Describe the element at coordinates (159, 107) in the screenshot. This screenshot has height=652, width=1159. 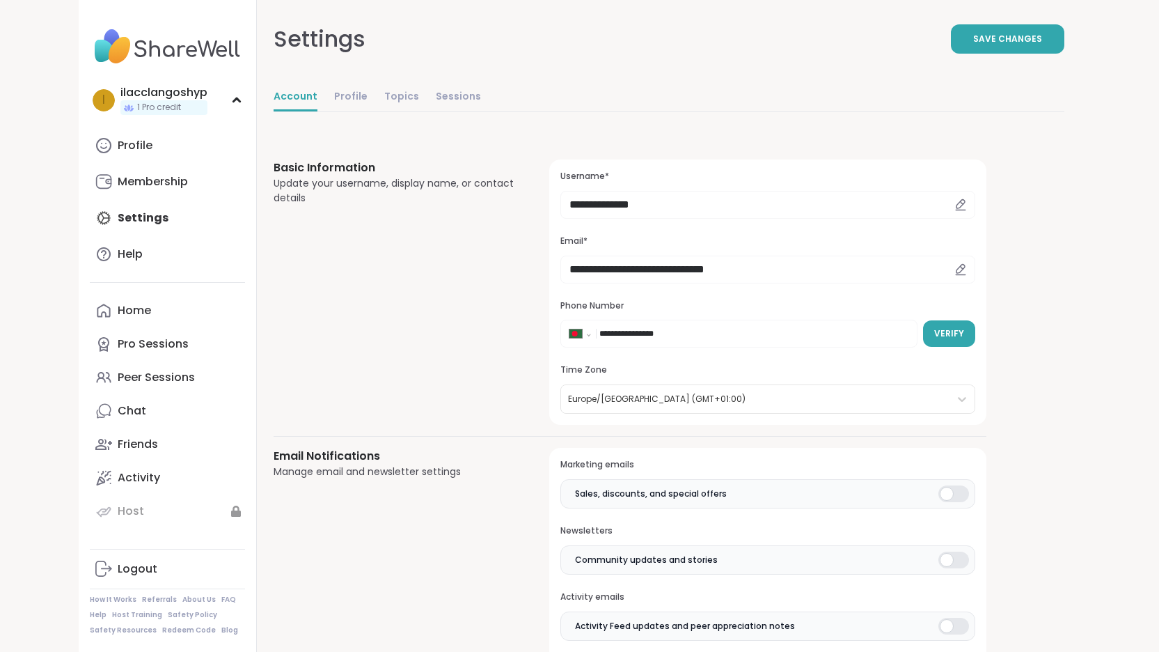
I see `span: 1 Pro credit` at that location.